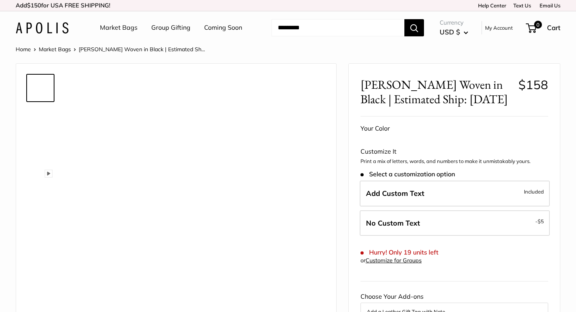 The image size is (576, 312). I want to click on span: $158, so click(533, 85).